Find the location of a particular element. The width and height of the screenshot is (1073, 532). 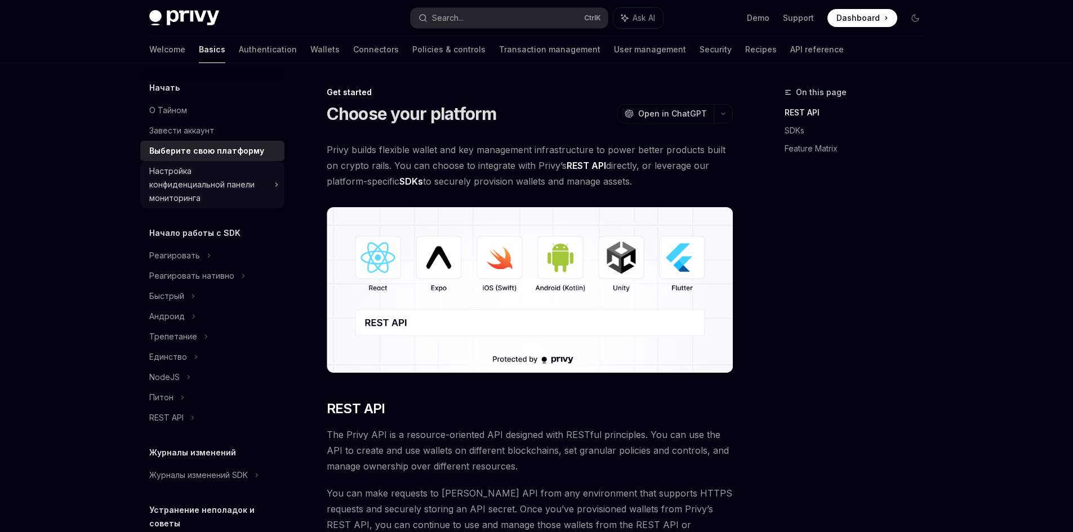

a: Wallets is located at coordinates (325, 50).